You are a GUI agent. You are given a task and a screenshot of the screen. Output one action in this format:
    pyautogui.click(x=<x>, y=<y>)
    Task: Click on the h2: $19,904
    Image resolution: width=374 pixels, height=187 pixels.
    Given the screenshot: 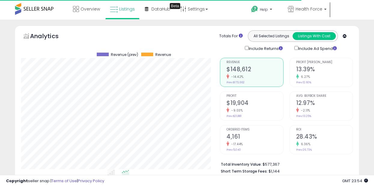 What is the action you would take?
    pyautogui.click(x=255, y=103)
    